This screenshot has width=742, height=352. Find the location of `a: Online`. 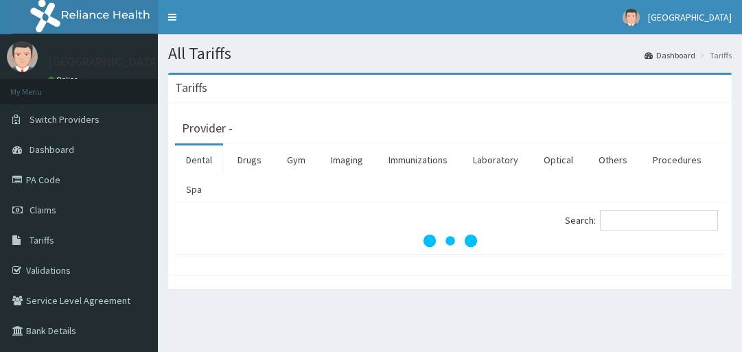

a: Online is located at coordinates (65, 80).